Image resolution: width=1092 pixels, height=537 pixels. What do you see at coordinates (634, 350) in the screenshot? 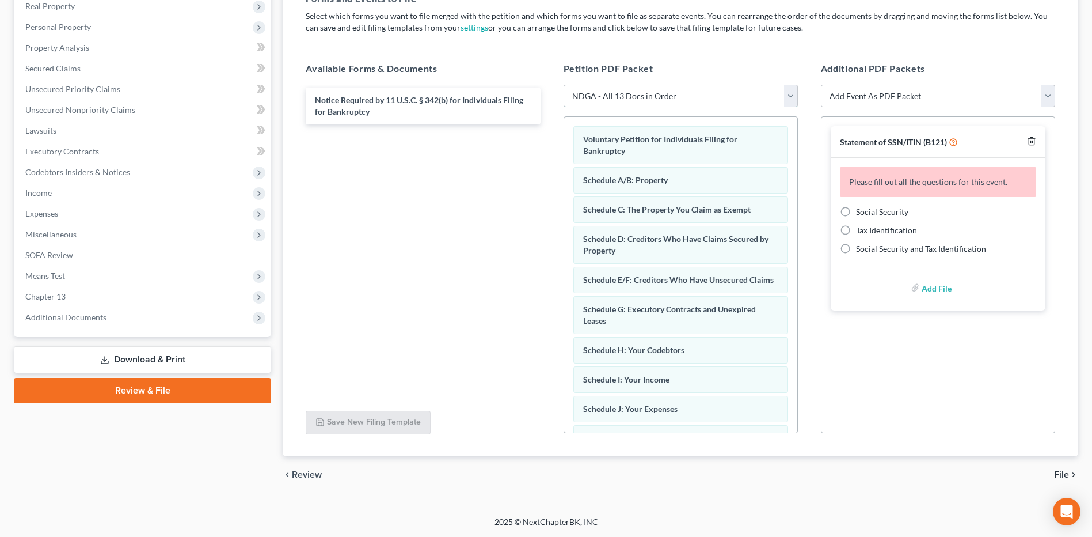
I see `span: Schedule H: Your Codebtors` at bounding box center [634, 350].